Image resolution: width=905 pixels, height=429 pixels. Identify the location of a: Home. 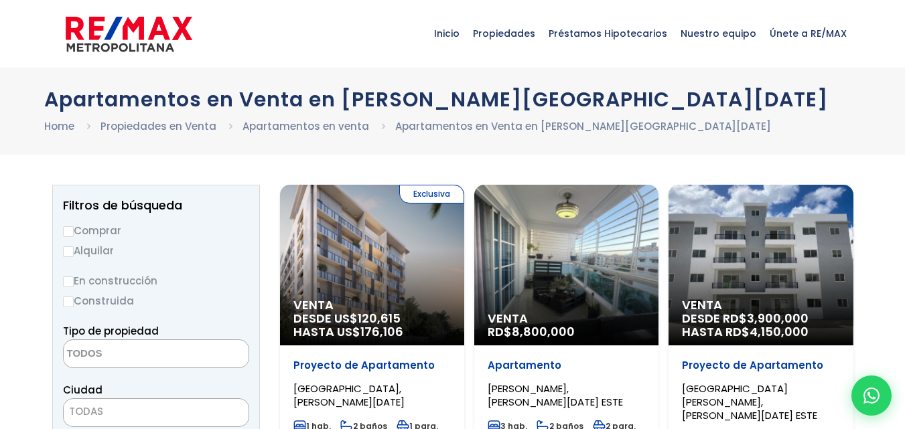
(59, 126).